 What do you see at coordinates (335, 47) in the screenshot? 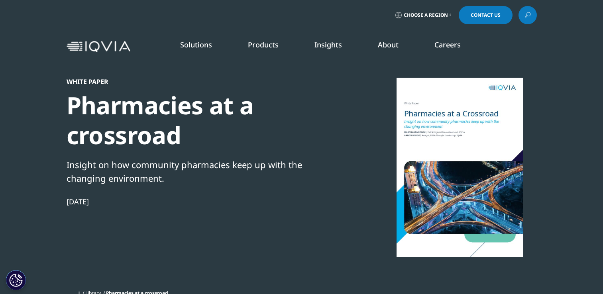
I see `nav: Primary` at bounding box center [335, 47].